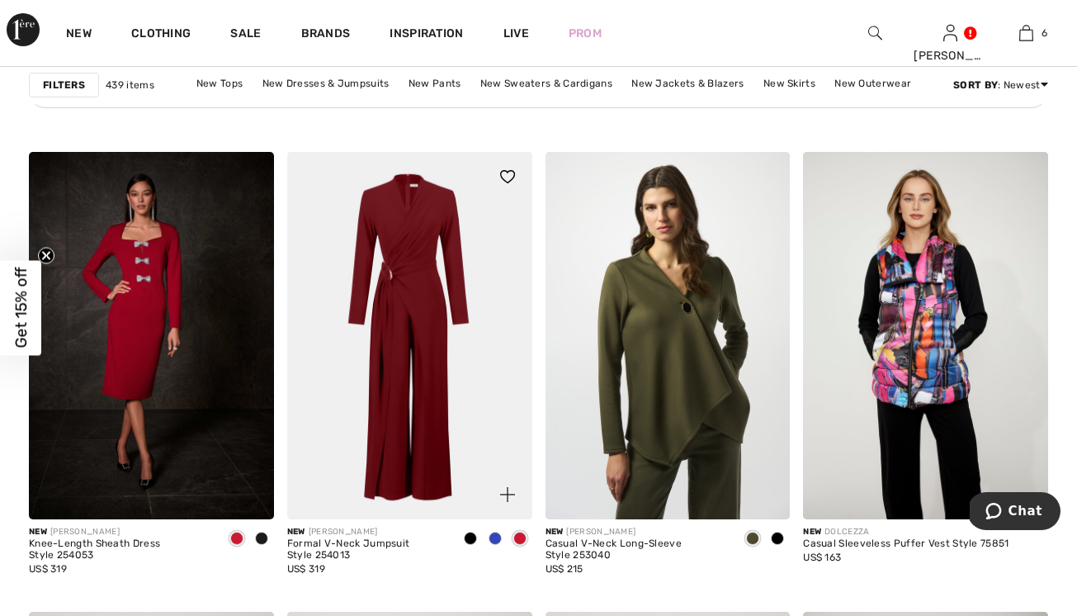 The width and height of the screenshot is (1077, 616). Describe the element at coordinates (1026, 33) in the screenshot. I see `img: My Bag` at that location.